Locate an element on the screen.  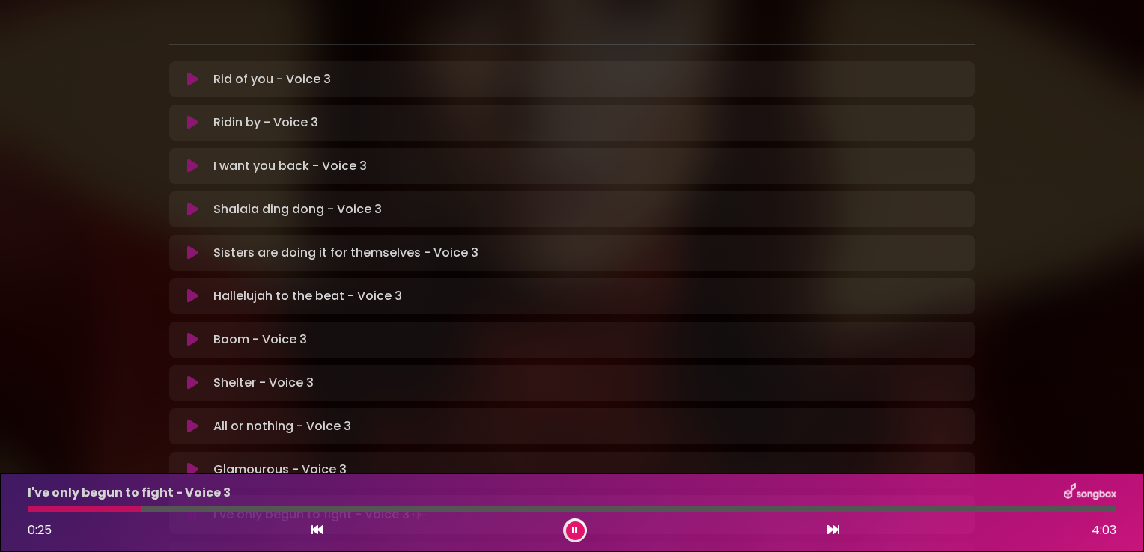
p: Glamourous - Voice 3 is located at coordinates (280, 470).